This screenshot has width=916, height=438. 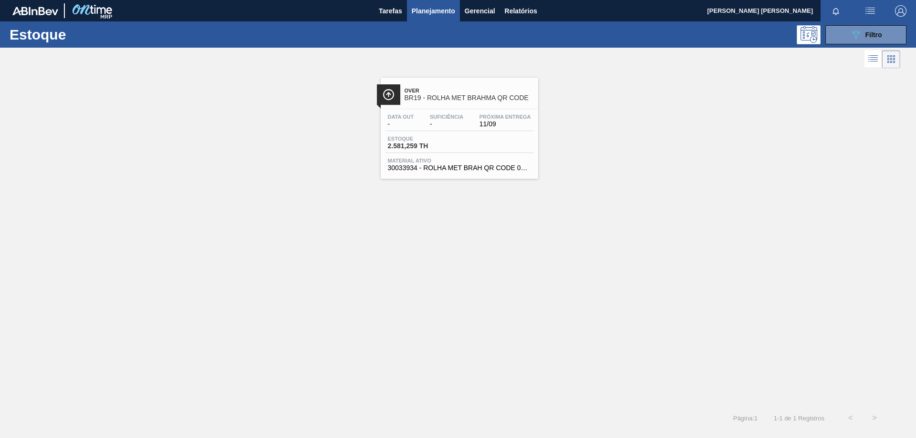 I want to click on span: Over, so click(x=469, y=91).